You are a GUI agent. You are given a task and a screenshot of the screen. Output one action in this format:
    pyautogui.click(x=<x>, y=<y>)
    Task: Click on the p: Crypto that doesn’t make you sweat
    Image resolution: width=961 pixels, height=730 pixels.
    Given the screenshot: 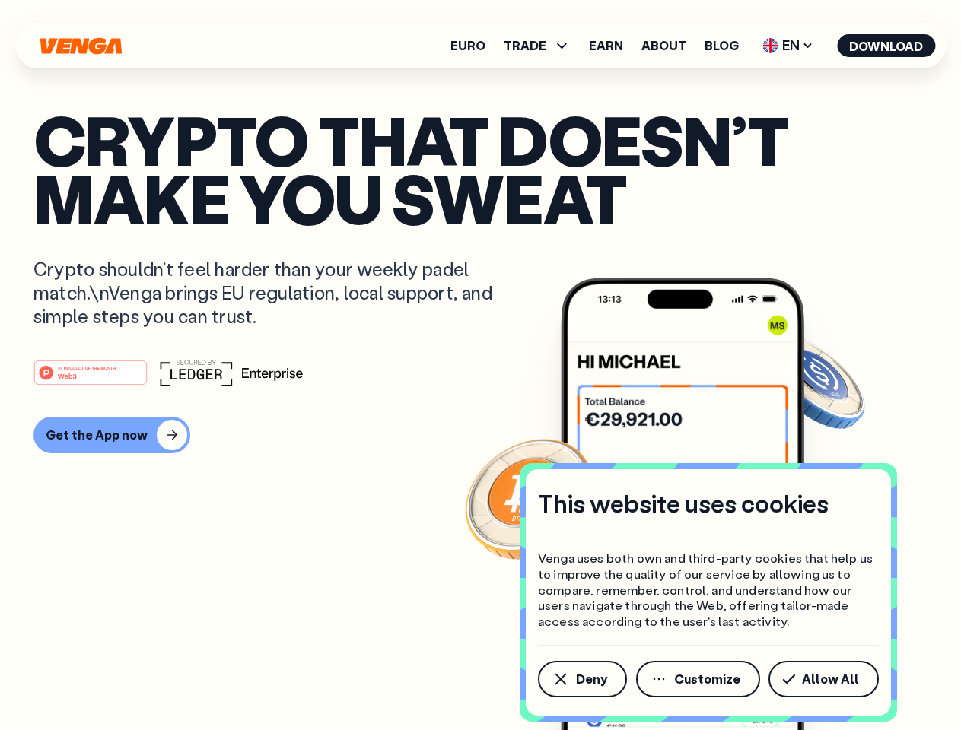 What is the action you would take?
    pyautogui.click(x=480, y=168)
    